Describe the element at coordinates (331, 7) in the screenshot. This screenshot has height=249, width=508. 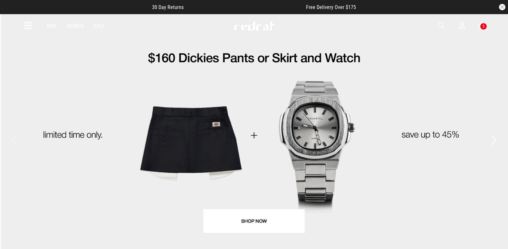
I see `span: Free Delivery Over $175` at that location.